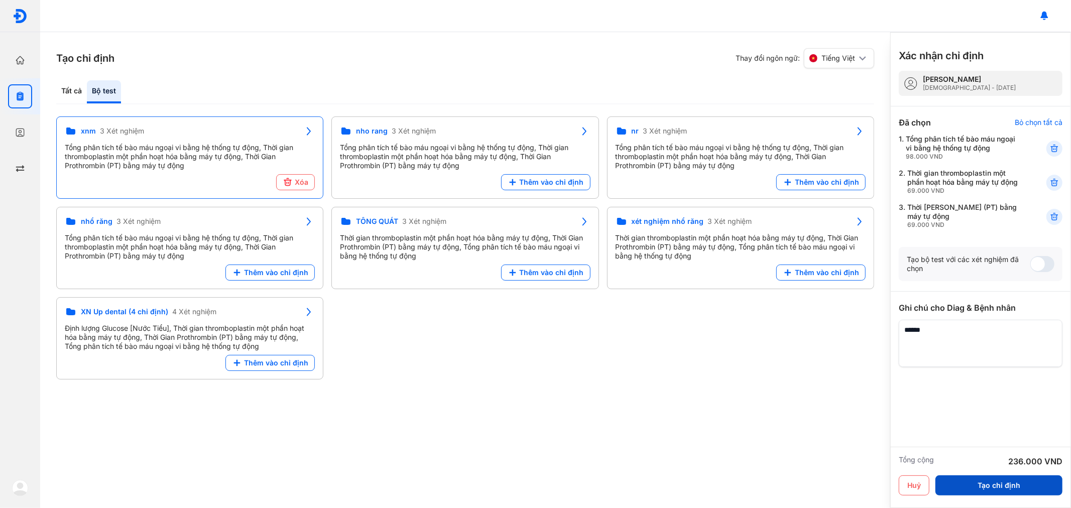 This screenshot has height=508, width=1071. What do you see at coordinates (1036, 462) in the screenshot?
I see `div: 236.000 VND` at bounding box center [1036, 462].